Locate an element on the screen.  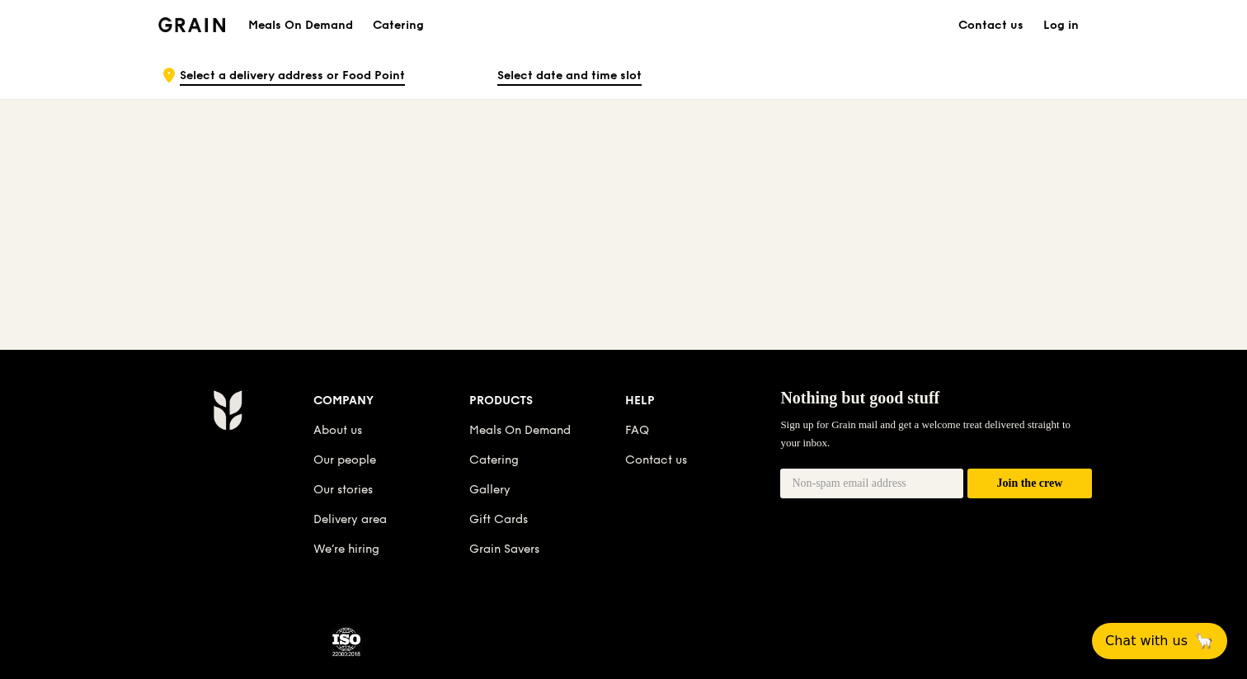
a: Grain Savers is located at coordinates (504, 548).